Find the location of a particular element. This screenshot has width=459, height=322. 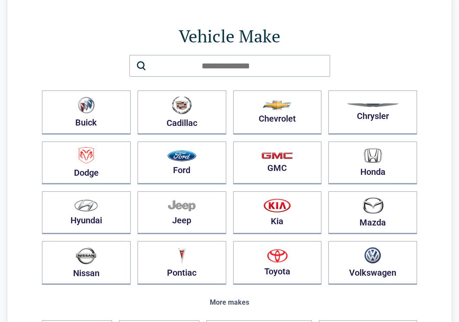

button: Volkswagen is located at coordinates (372, 262).